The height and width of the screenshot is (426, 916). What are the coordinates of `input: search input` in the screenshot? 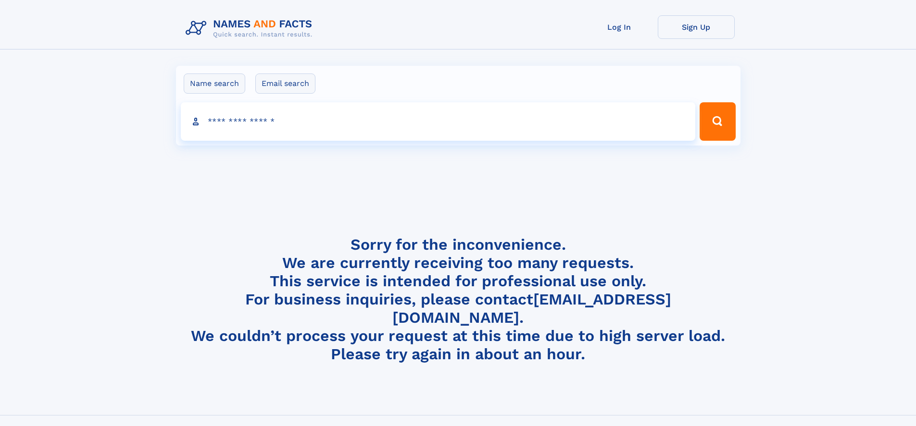 It's located at (438, 122).